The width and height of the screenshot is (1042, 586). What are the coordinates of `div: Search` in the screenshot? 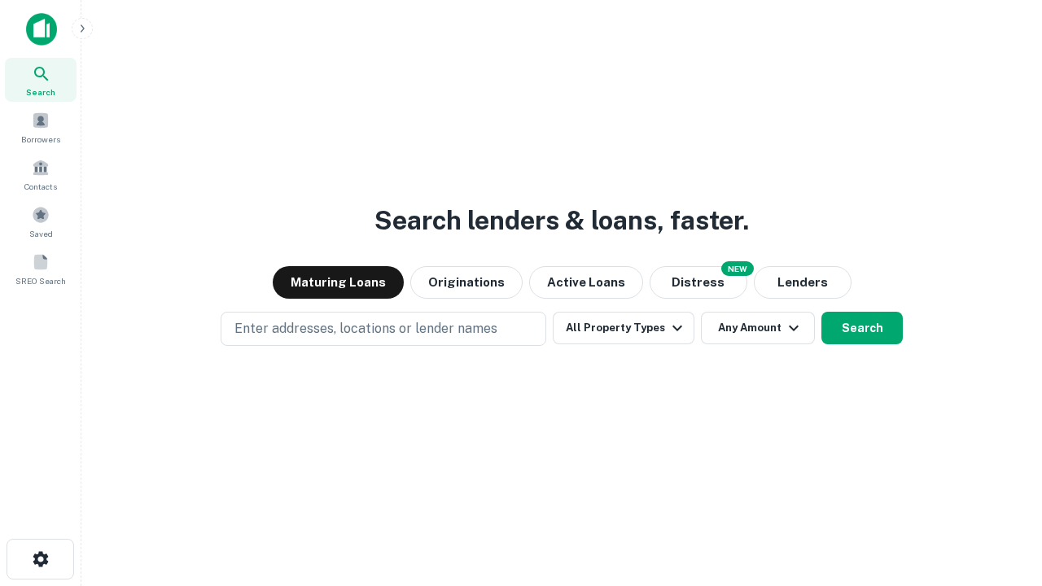 It's located at (41, 80).